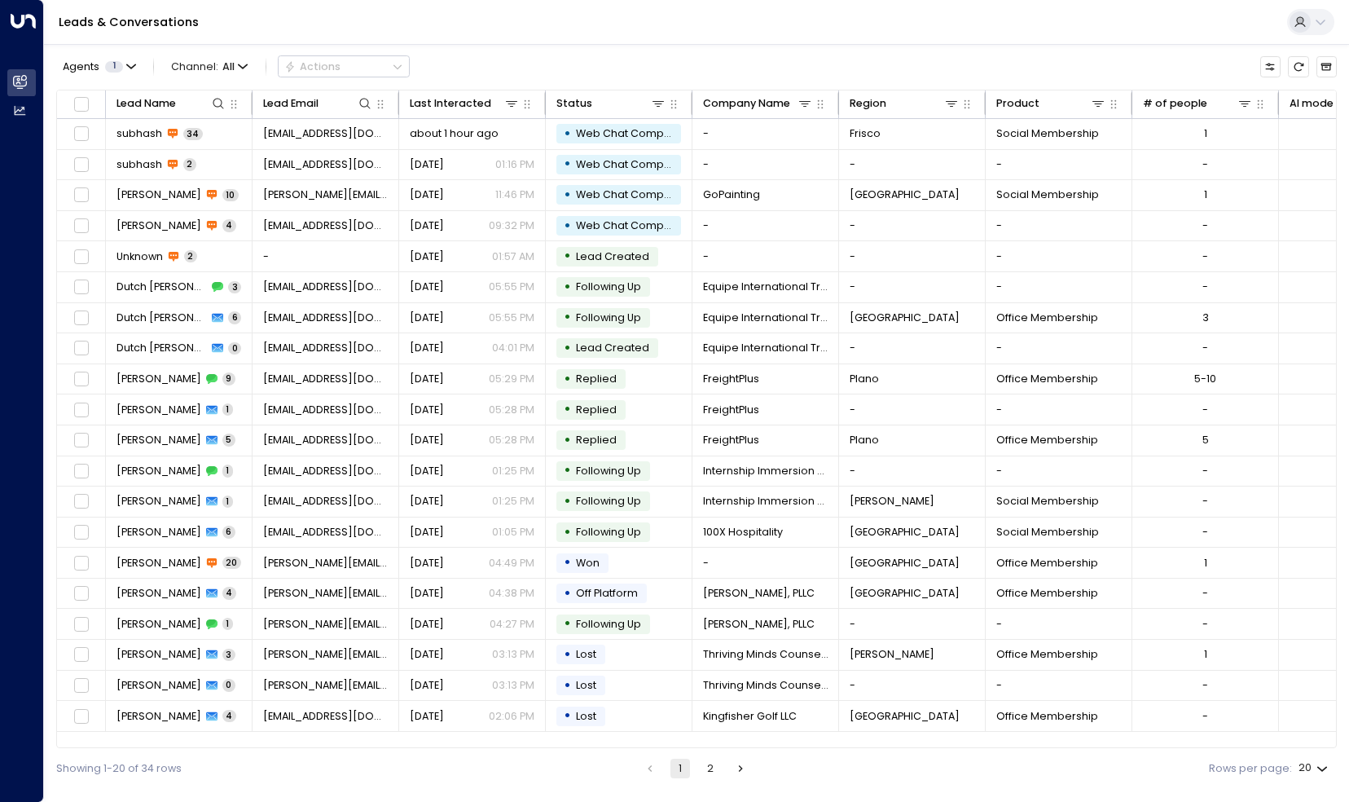 The image size is (1349, 802). What do you see at coordinates (588, 562) in the screenshot?
I see `span: Won` at bounding box center [588, 562].